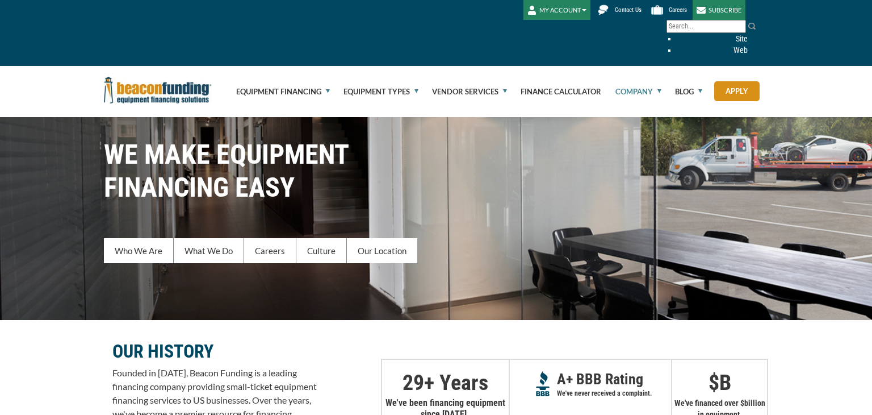 The image size is (872, 415). What do you see at coordinates (215, 351) in the screenshot?
I see `p: OUR HISTORY` at bounding box center [215, 351].